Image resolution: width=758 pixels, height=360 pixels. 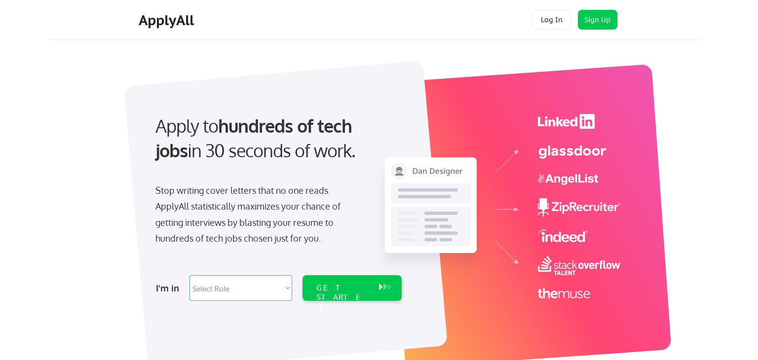 I want to click on div: ApplyAll, so click(x=168, y=20).